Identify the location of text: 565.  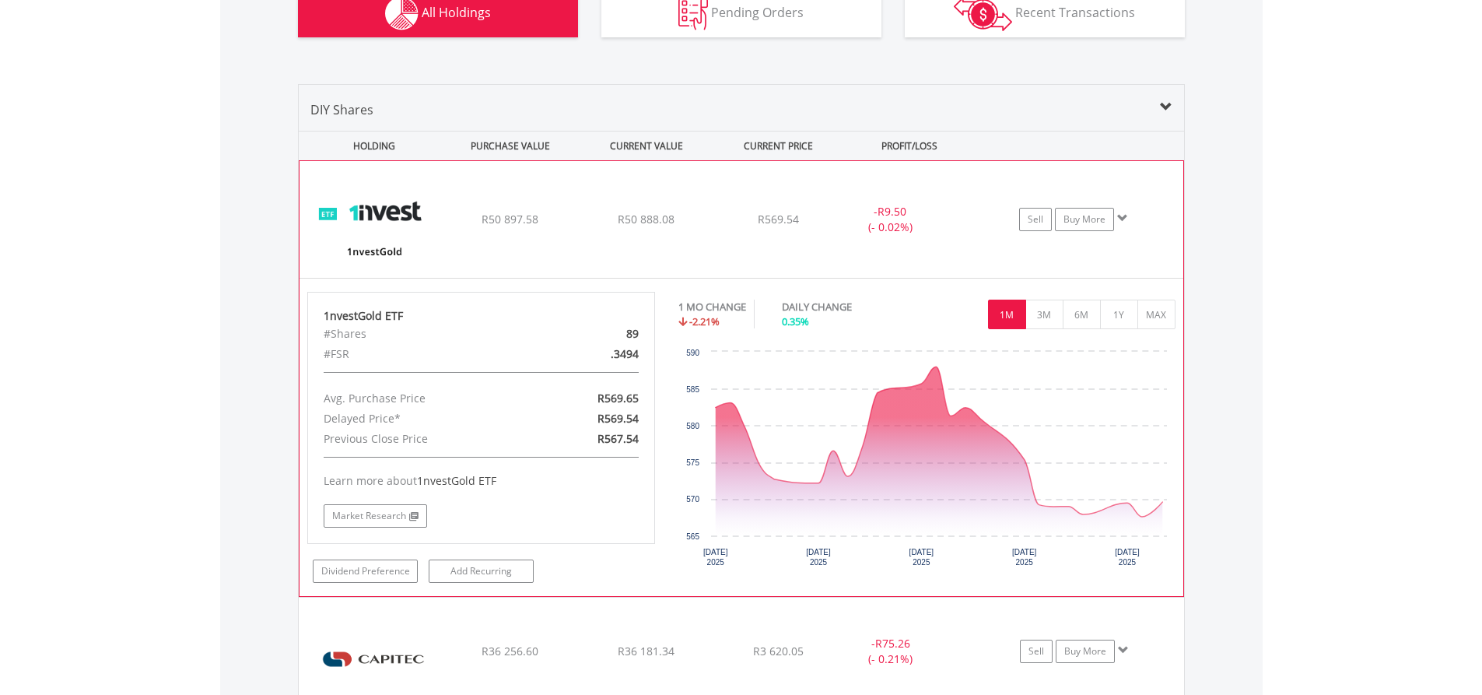
(692, 536).